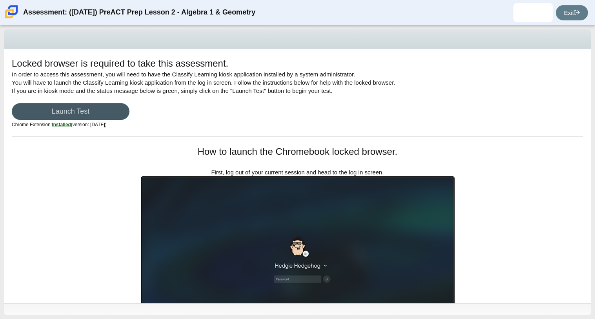 This screenshot has height=319, width=595. Describe the element at coordinates (11, 18) in the screenshot. I see `a: Carmen School of Science & Technology` at that location.